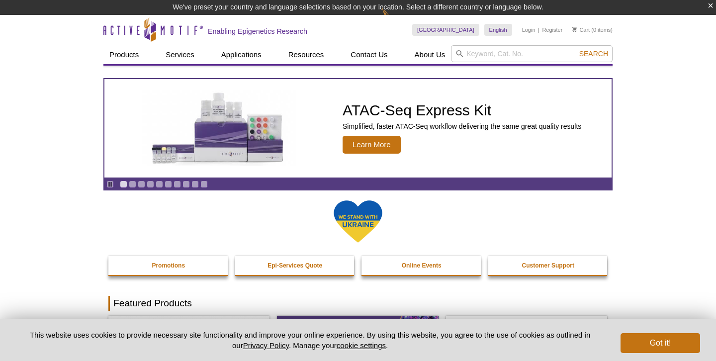 Image resolution: width=716 pixels, height=361 pixels. What do you see at coordinates (369, 55) in the screenshot?
I see `a: Contact Us` at bounding box center [369, 55].